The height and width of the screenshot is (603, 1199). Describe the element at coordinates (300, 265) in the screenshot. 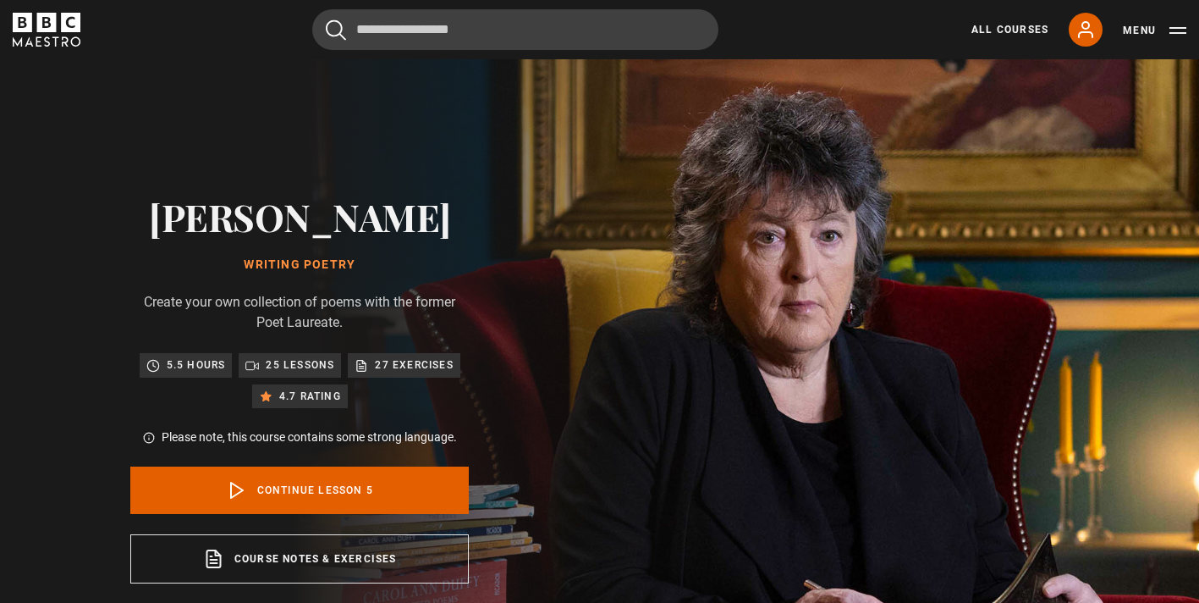

I see `h1: Writing Poetry` at that location.